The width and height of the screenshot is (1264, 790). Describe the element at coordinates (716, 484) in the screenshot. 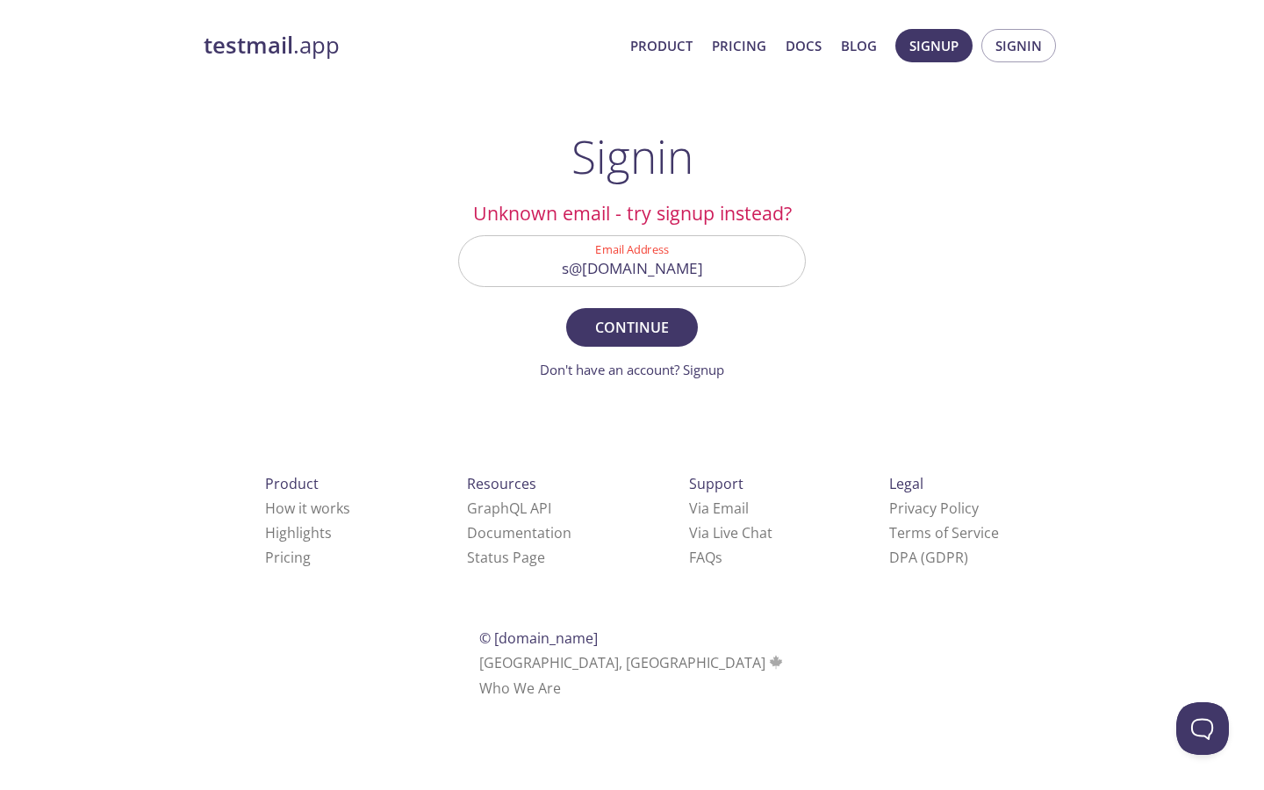

I see `span: Support` at that location.